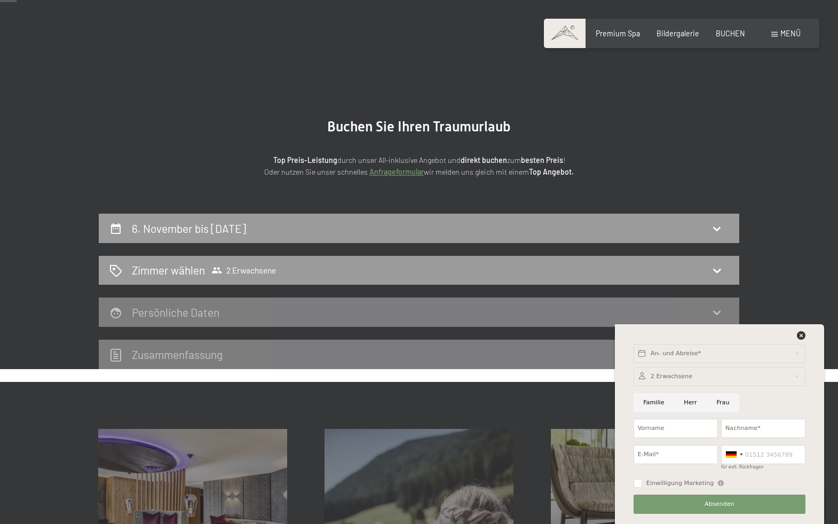 The height and width of the screenshot is (524, 838). What do you see at coordinates (176, 312) in the screenshot?
I see `h2: Persönliche Daten` at bounding box center [176, 312].